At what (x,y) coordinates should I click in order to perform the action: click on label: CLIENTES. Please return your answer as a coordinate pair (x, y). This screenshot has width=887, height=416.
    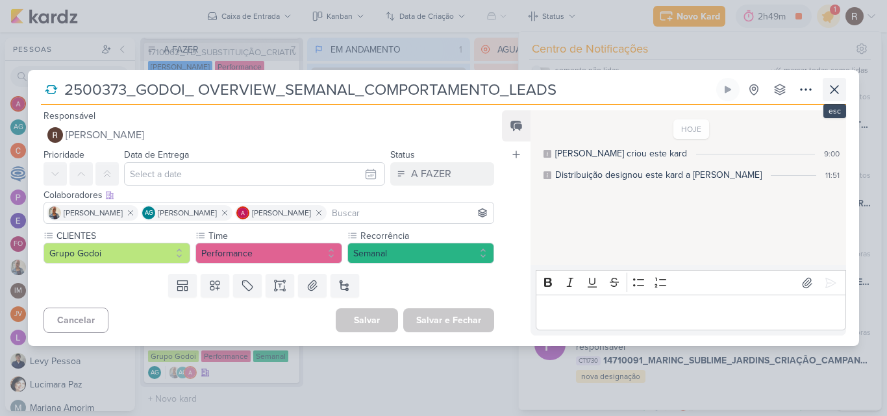
    Looking at the image, I should click on (123, 236).